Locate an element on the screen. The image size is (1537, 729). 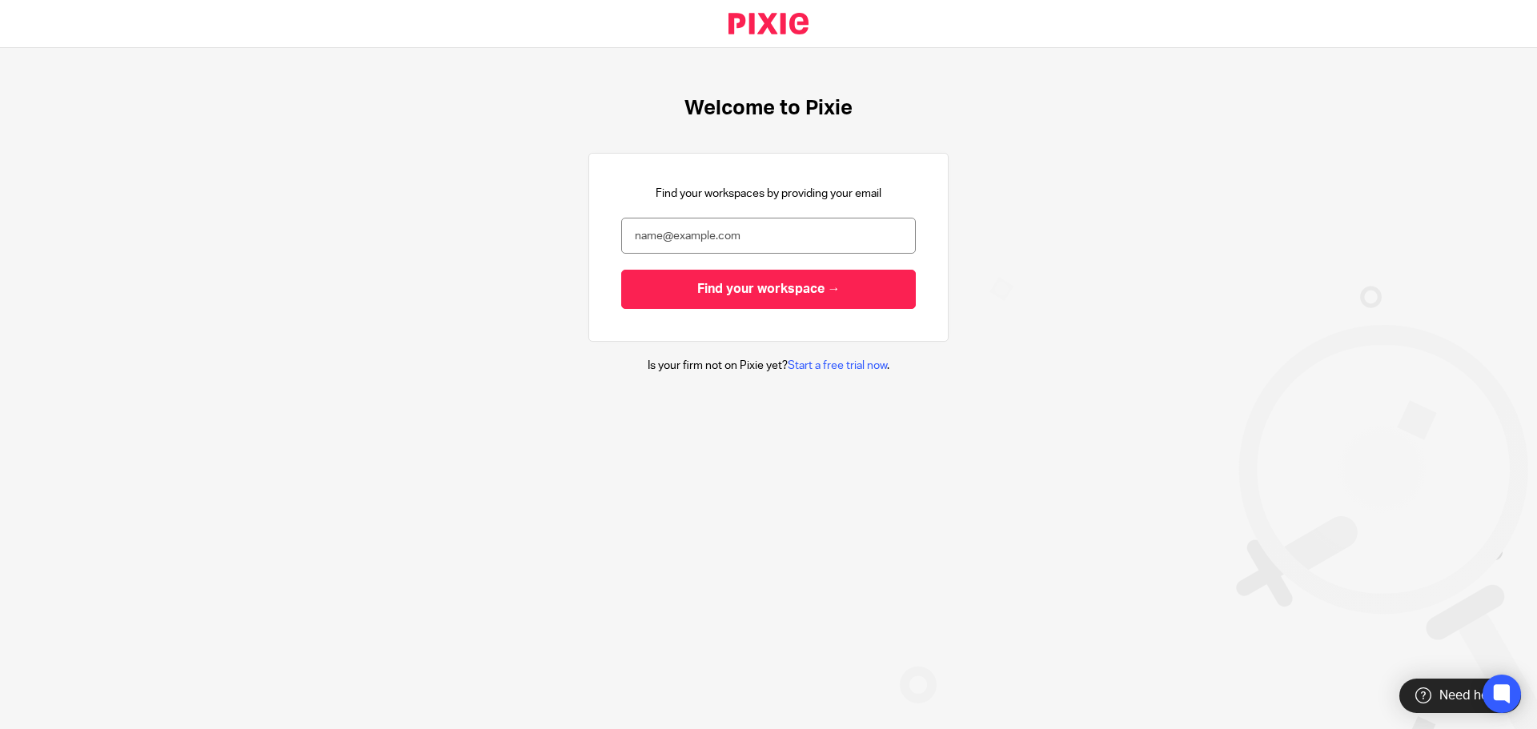
p: Is your firm not on Pixie yet? . is located at coordinates (768, 366).